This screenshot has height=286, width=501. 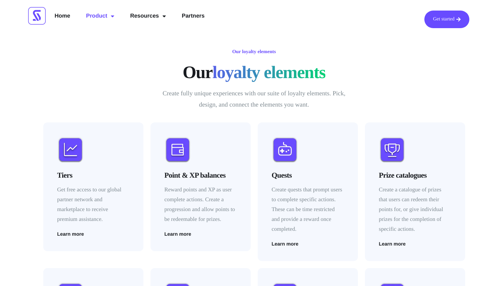 I want to click on img: Loyalty elements - tiers icon, so click(x=70, y=149).